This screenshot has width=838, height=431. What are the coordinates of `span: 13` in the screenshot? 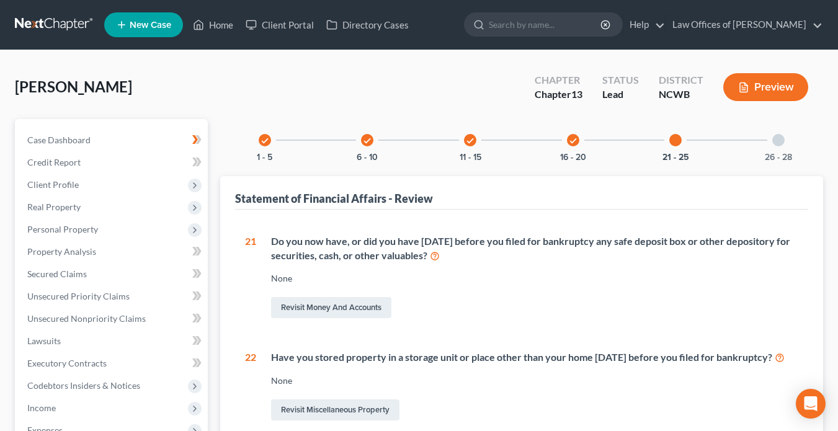 It's located at (577, 94).